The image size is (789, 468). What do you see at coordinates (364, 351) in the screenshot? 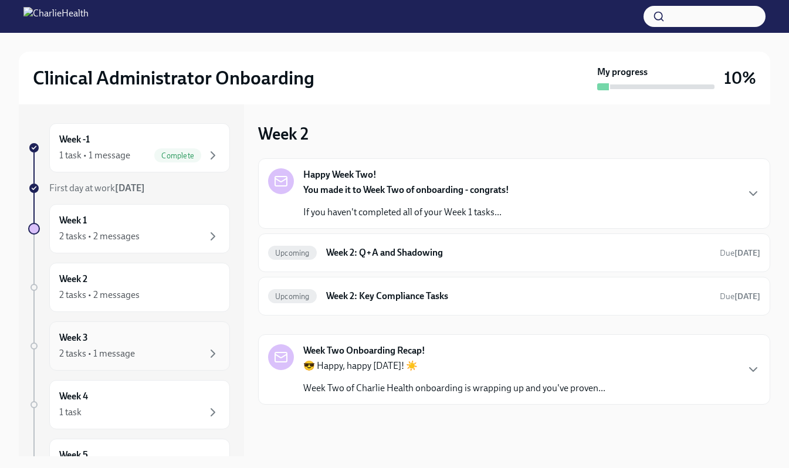
I see `strong: Week Two Onboarding Recap!` at bounding box center [364, 351].